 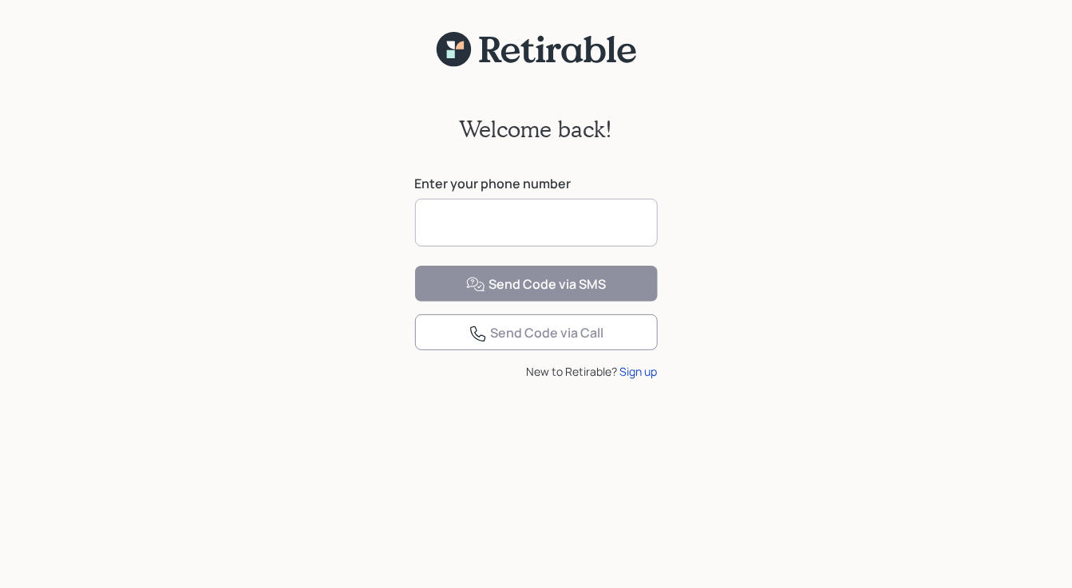 What do you see at coordinates (536, 332) in the screenshot?
I see `button: Send Code via Call` at bounding box center [536, 332].